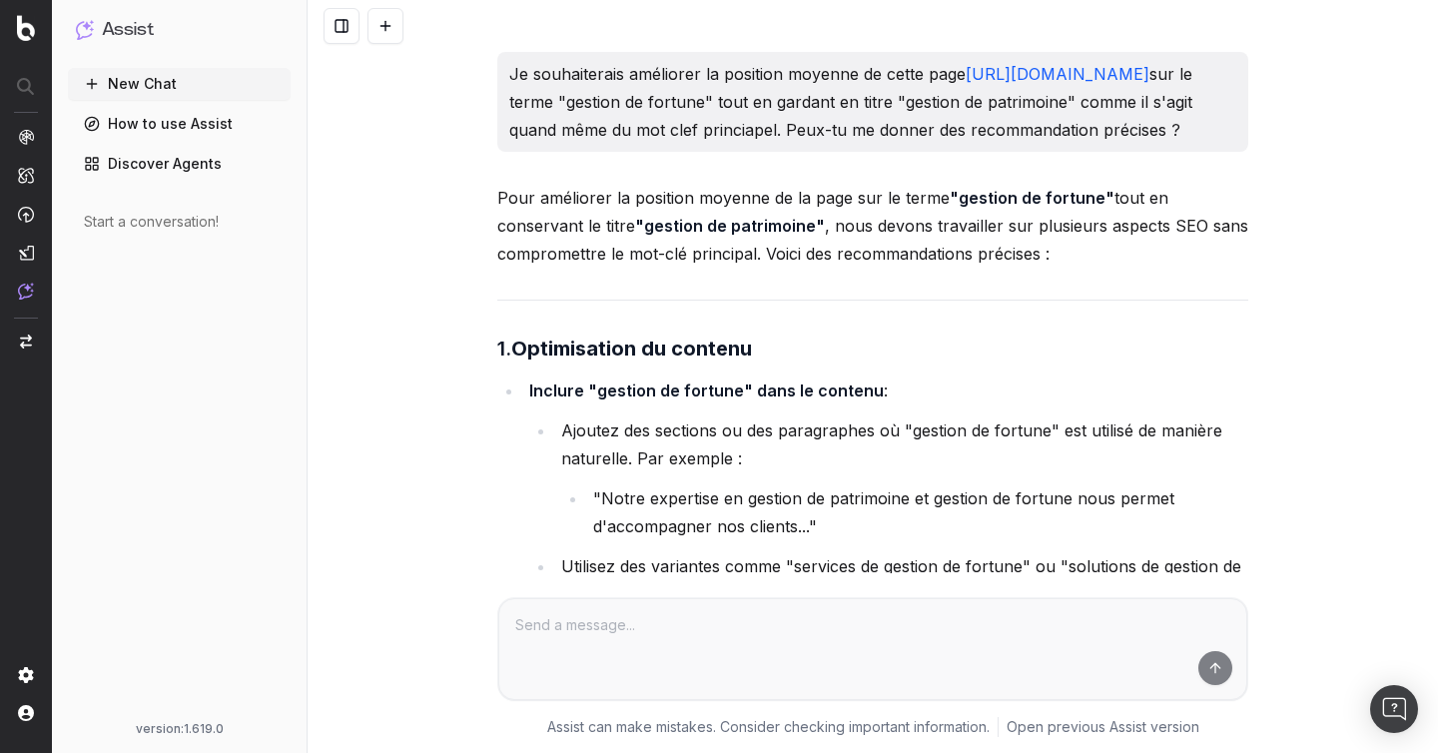  What do you see at coordinates (26, 341) in the screenshot?
I see `img: Switch project` at bounding box center [26, 341].